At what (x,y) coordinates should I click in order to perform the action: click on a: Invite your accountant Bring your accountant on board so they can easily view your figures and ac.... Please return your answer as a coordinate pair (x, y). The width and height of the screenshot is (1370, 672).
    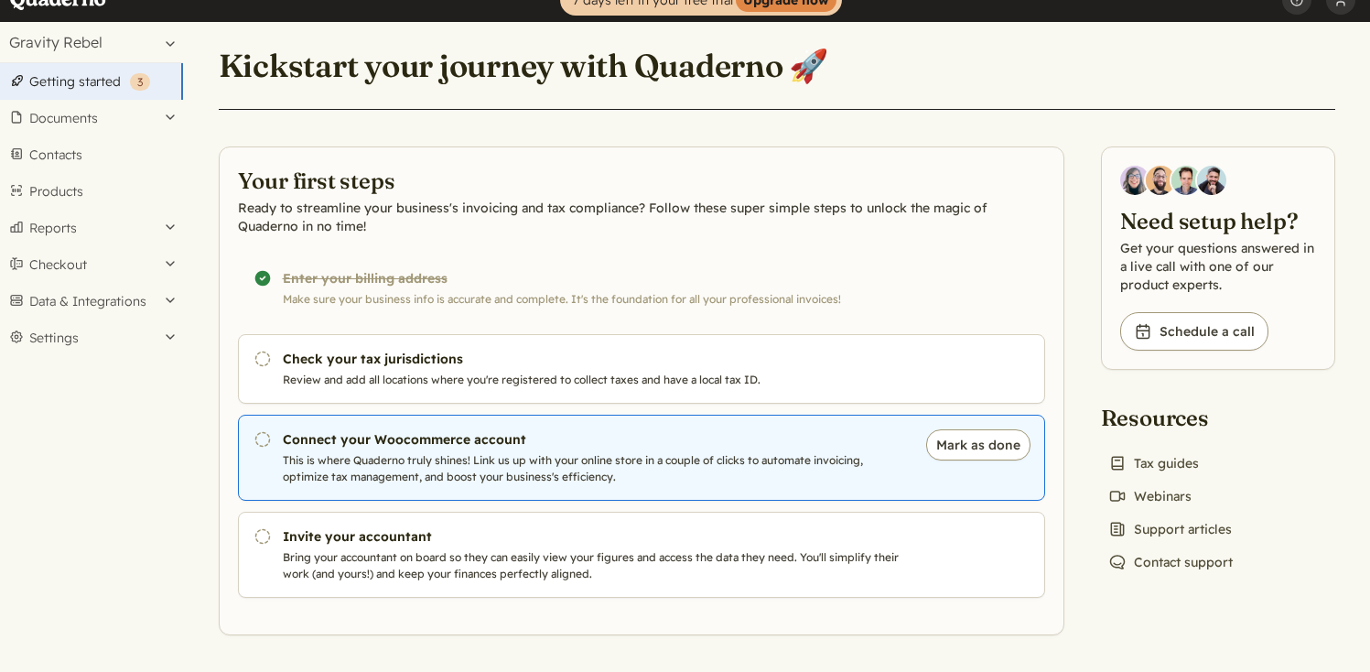
    Looking at the image, I should click on (642, 555).